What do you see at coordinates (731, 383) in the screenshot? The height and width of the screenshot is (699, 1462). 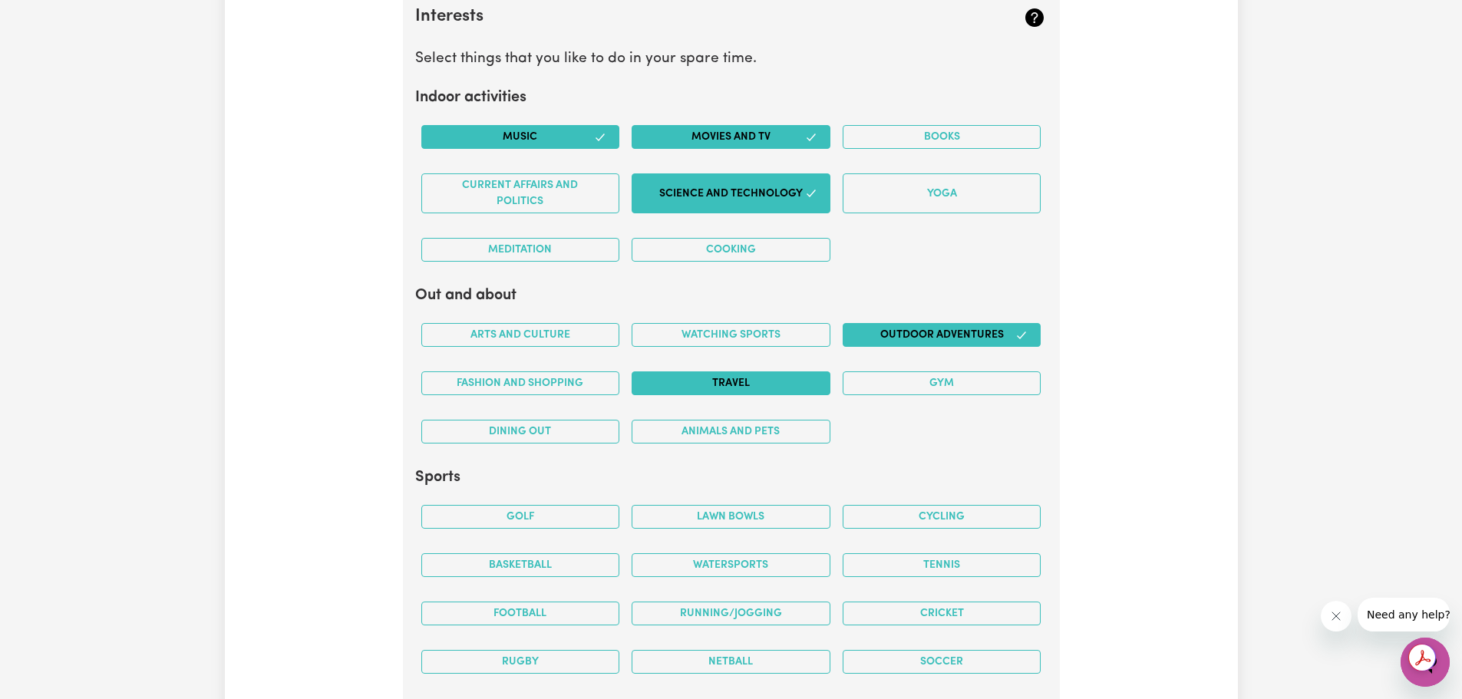 I see `button: Travel` at bounding box center [731, 383].